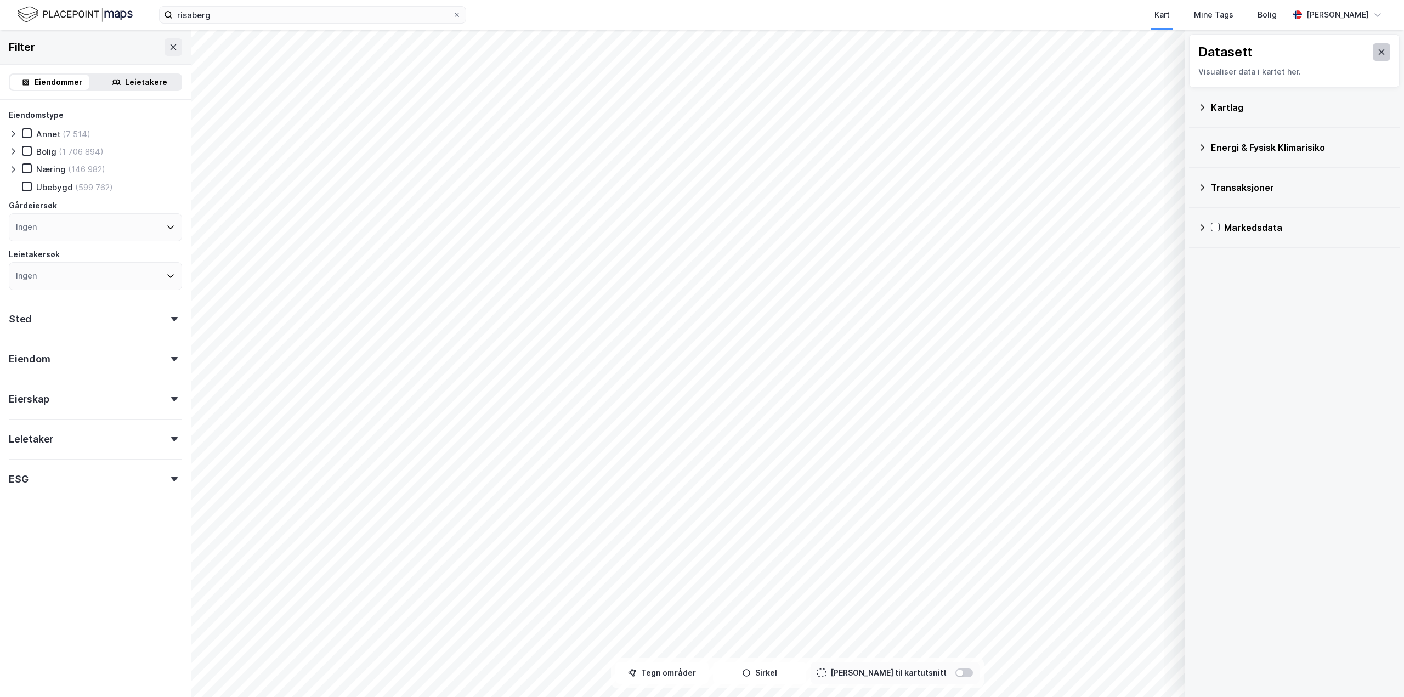 This screenshot has height=697, width=1404. I want to click on div: (7 514), so click(76, 134).